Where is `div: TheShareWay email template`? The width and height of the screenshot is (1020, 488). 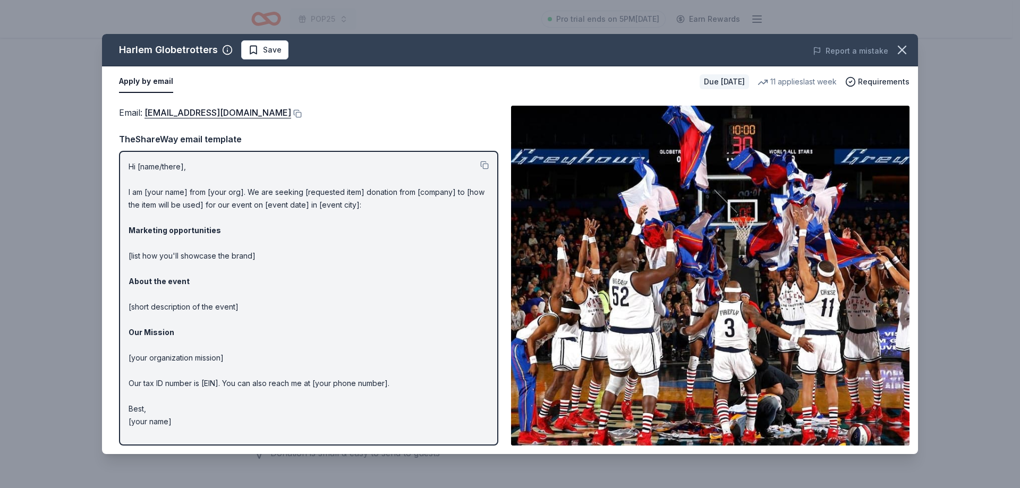 div: TheShareWay email template is located at coordinates (309, 139).